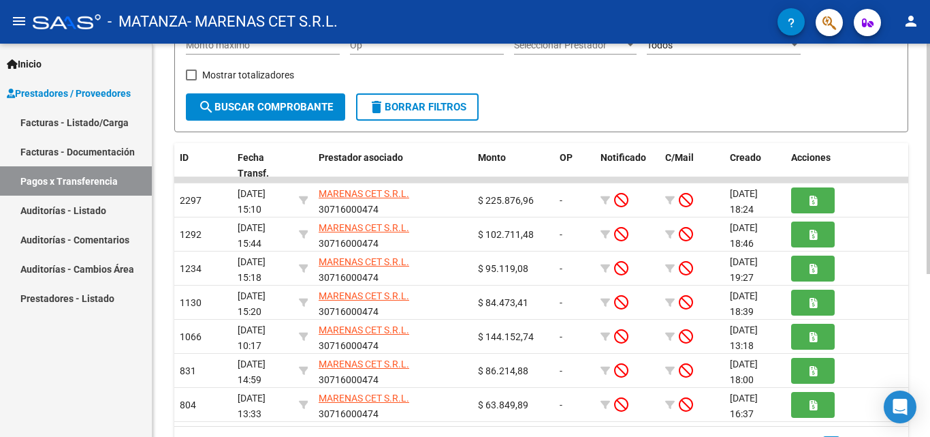 This screenshot has width=930, height=437. Describe the element at coordinates (569, 45) in the screenshot. I see `span: Seleccionar Prestador` at that location.